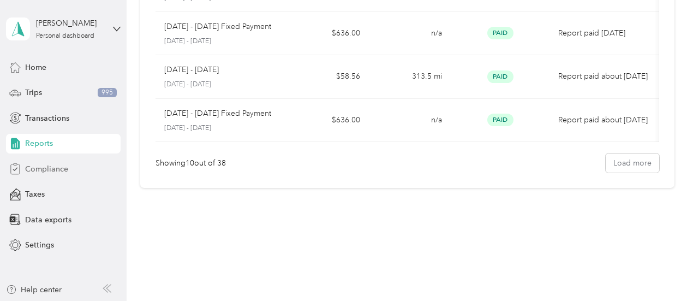 This screenshot has width=693, height=301. What do you see at coordinates (39, 143) in the screenshot?
I see `span: Reports` at bounding box center [39, 143].